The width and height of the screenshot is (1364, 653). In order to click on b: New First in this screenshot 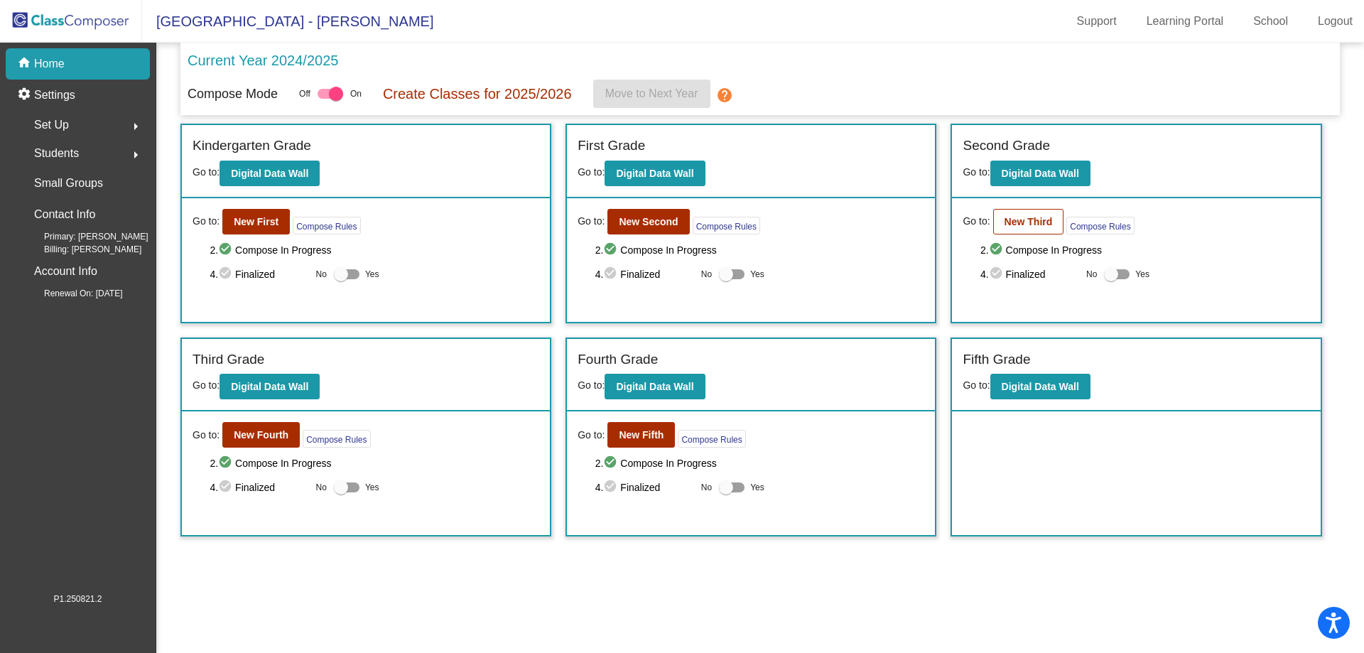, I will do `click(256, 222)`.